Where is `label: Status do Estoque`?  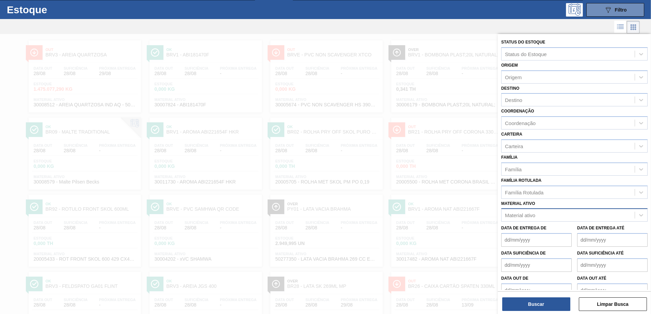 label: Status do Estoque is located at coordinates (523, 42).